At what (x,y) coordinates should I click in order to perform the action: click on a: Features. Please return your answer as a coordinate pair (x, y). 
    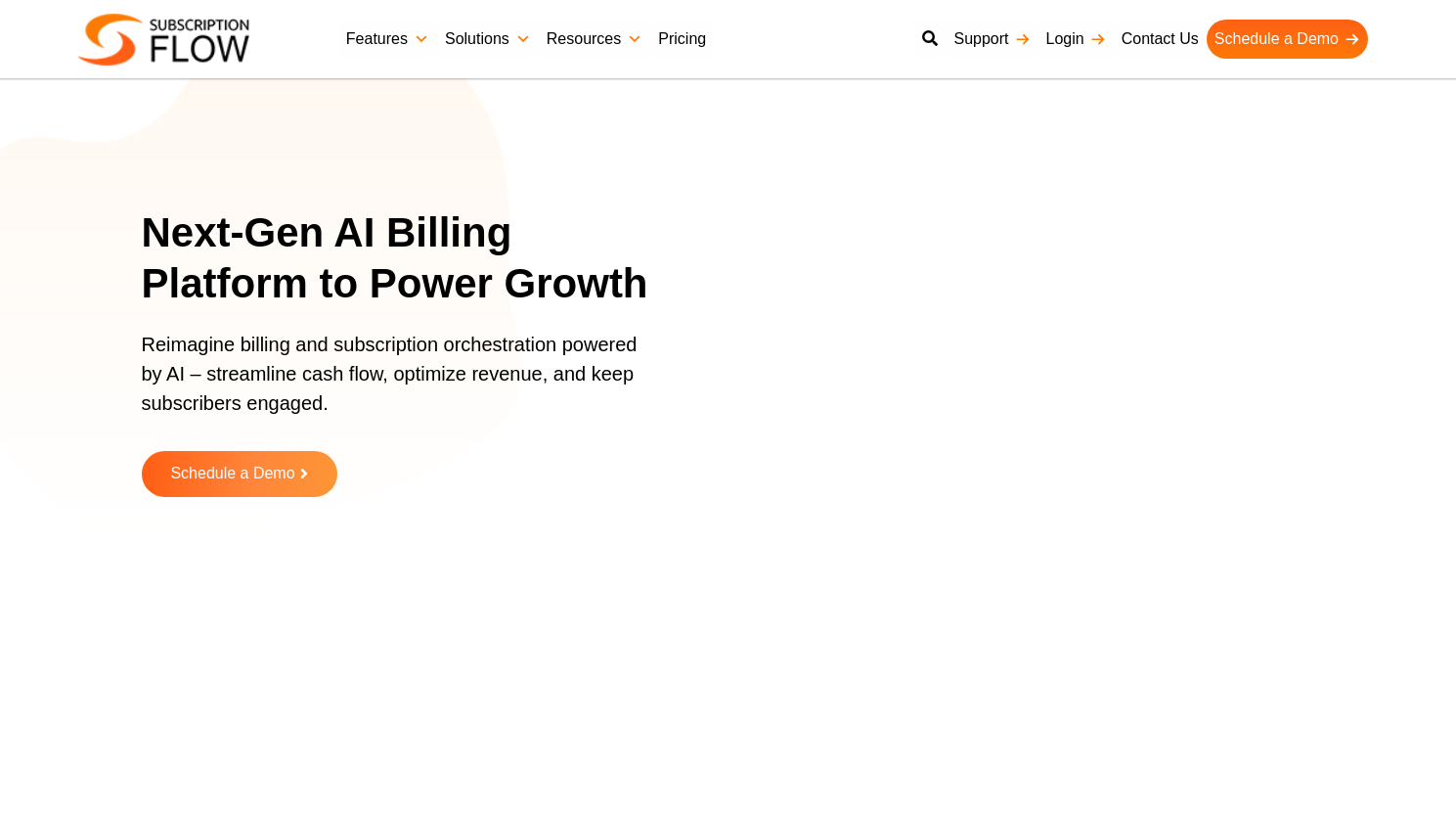
    Looking at the image, I should click on (387, 39).